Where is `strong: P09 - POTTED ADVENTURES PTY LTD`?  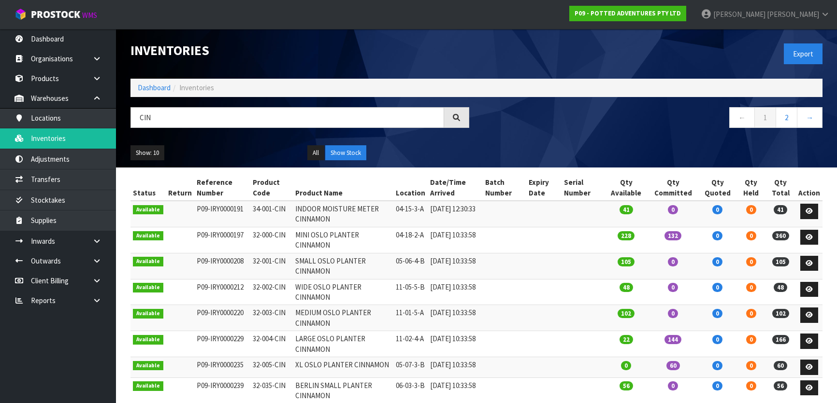 strong: P09 - POTTED ADVENTURES PTY LTD is located at coordinates (628, 13).